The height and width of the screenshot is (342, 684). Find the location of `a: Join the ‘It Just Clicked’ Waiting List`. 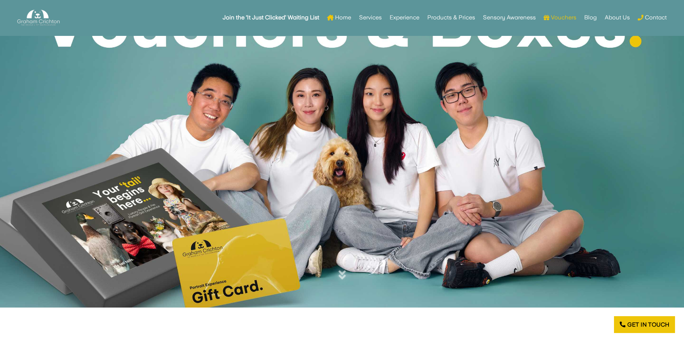

a: Join the ‘It Just Clicked’ Waiting List is located at coordinates (271, 18).